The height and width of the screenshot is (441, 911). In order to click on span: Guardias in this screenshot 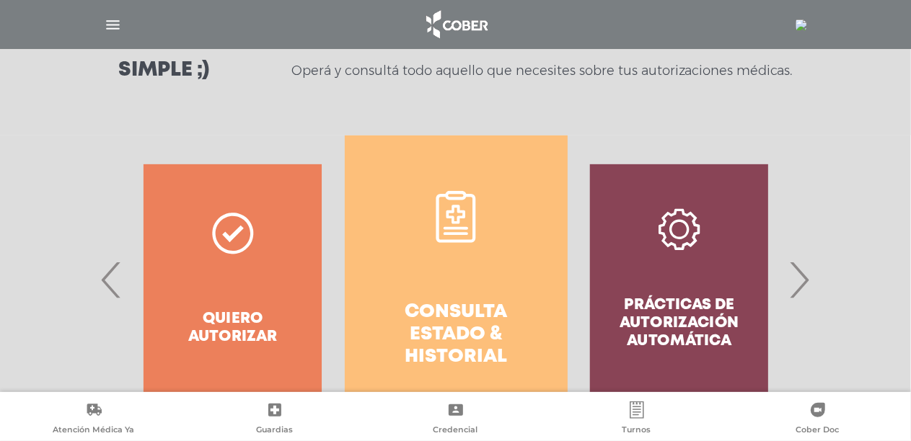, I will do `click(274, 431)`.